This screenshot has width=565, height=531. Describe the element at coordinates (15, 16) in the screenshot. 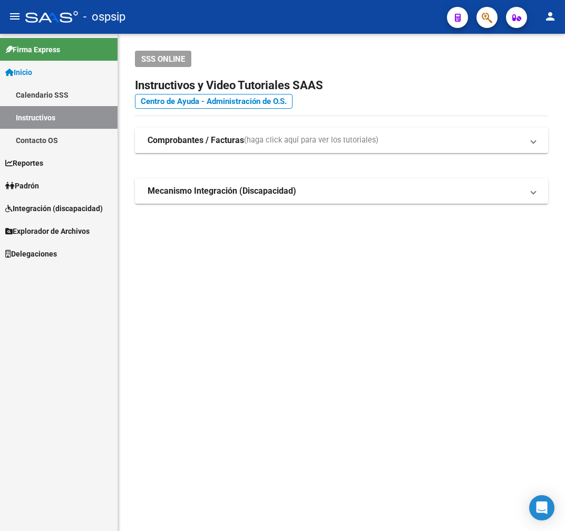

I see `mat-icon: menu` at that location.